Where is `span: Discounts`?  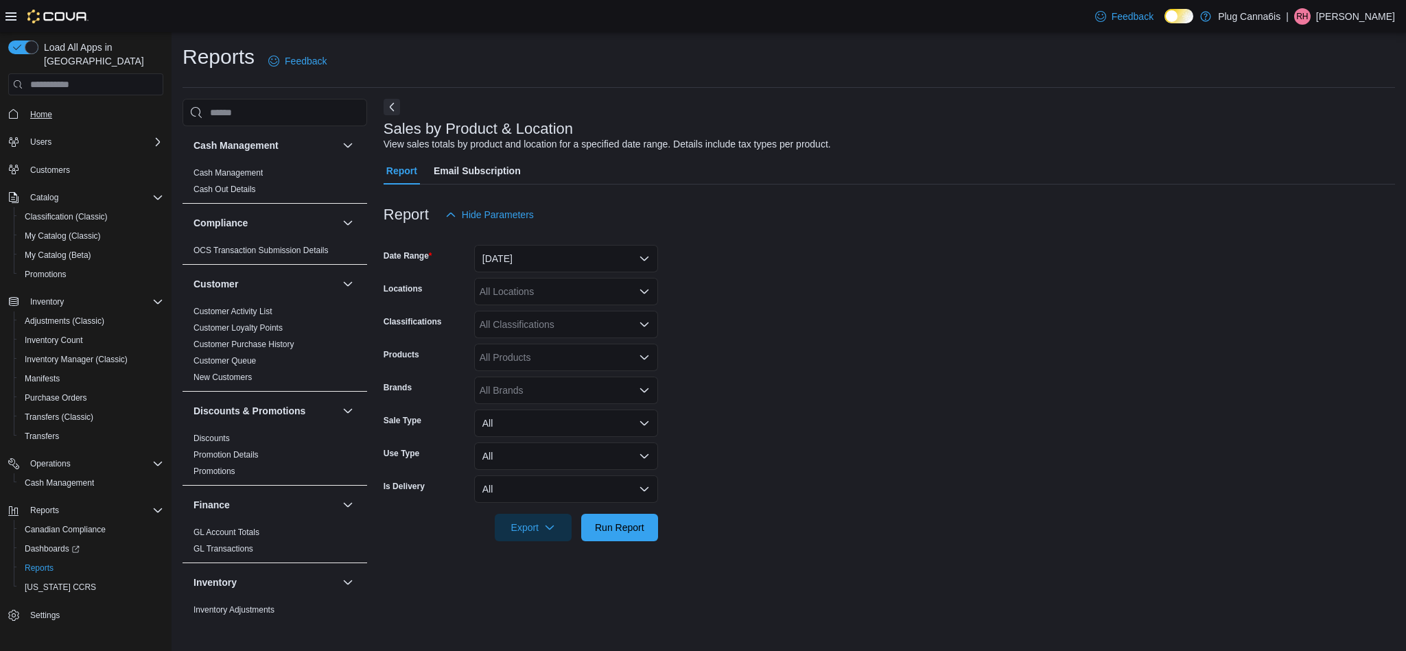 span: Discounts is located at coordinates (211, 438).